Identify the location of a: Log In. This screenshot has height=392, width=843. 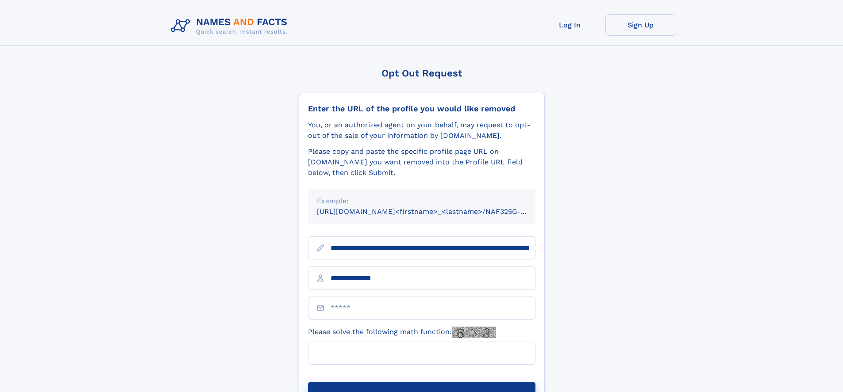
(570, 25).